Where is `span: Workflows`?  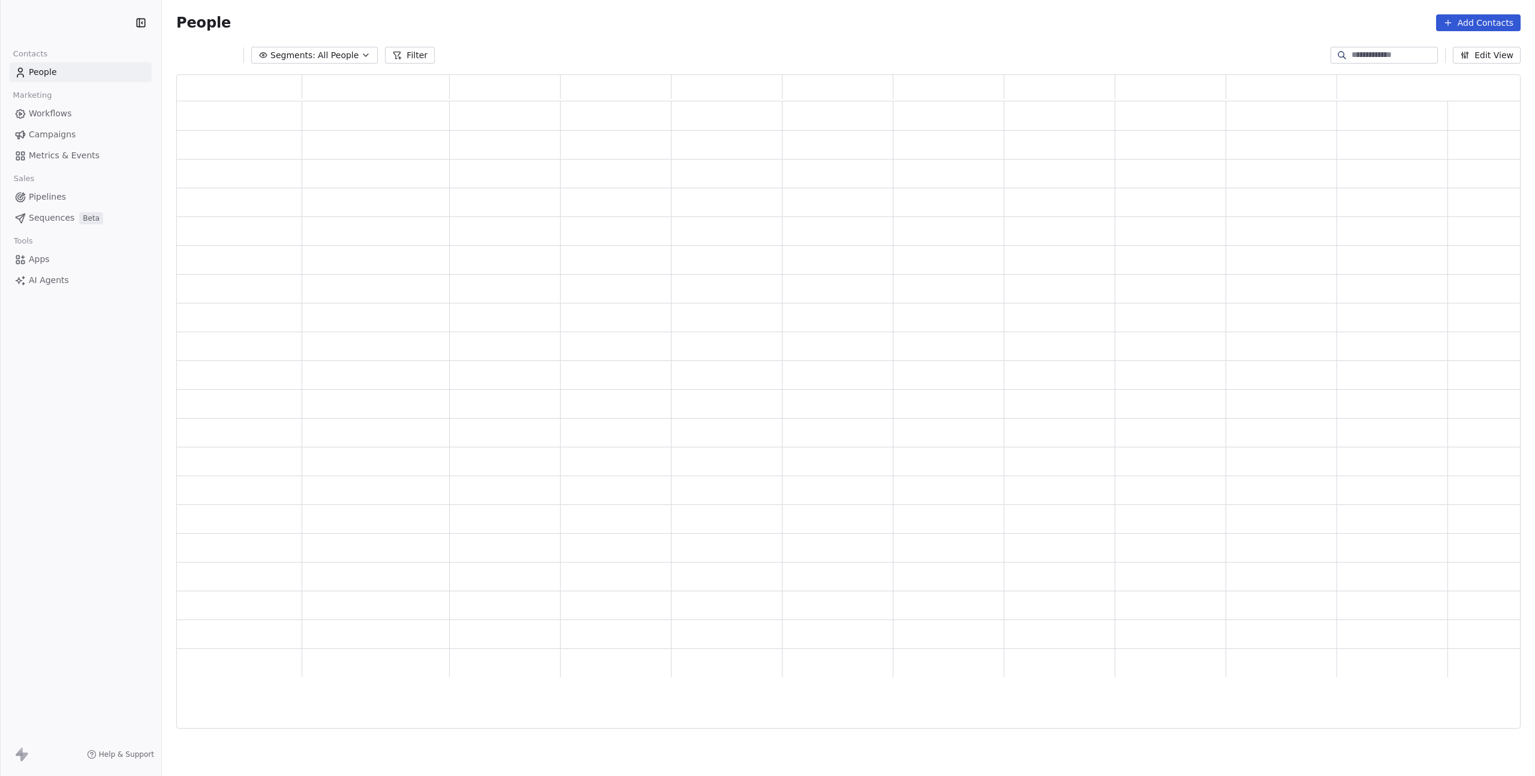 span: Workflows is located at coordinates (50, 113).